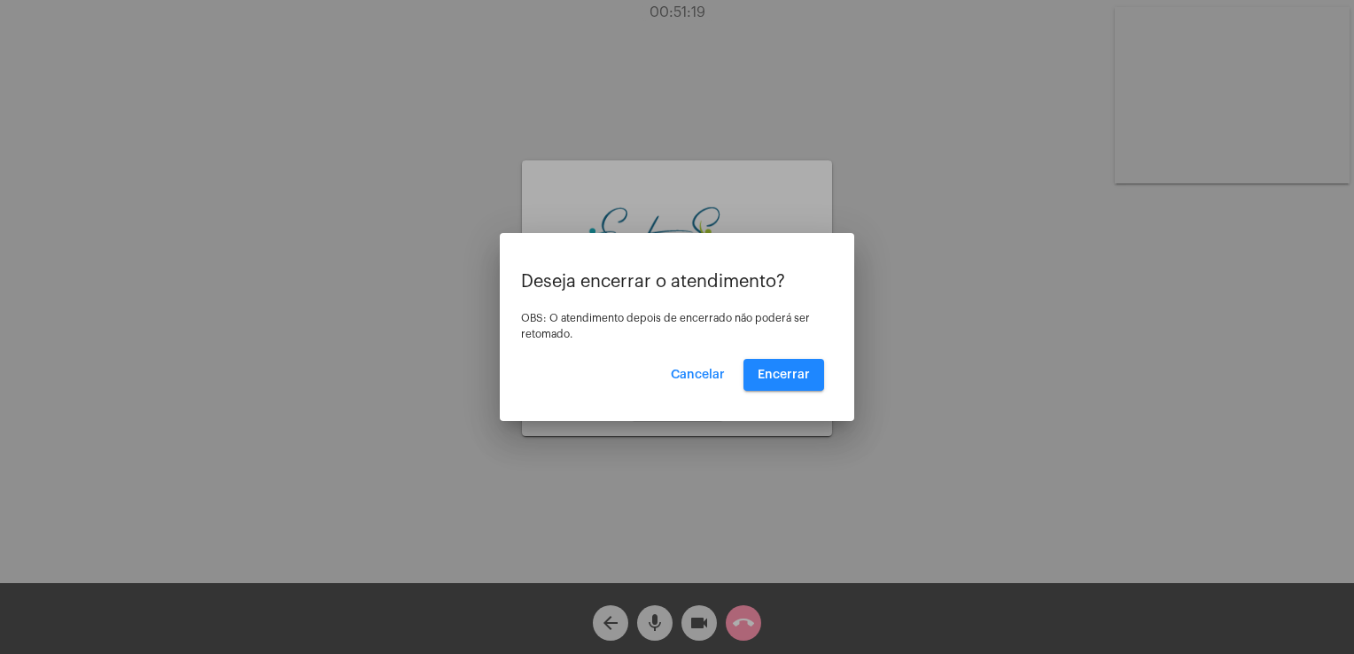 This screenshot has height=654, width=1354. I want to click on p: Deseja encerrar o atendimento?, so click(677, 282).